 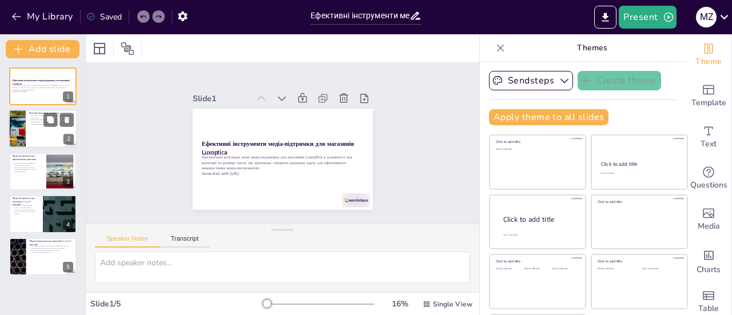 I want to click on div: Add text boxes, so click(x=709, y=137).